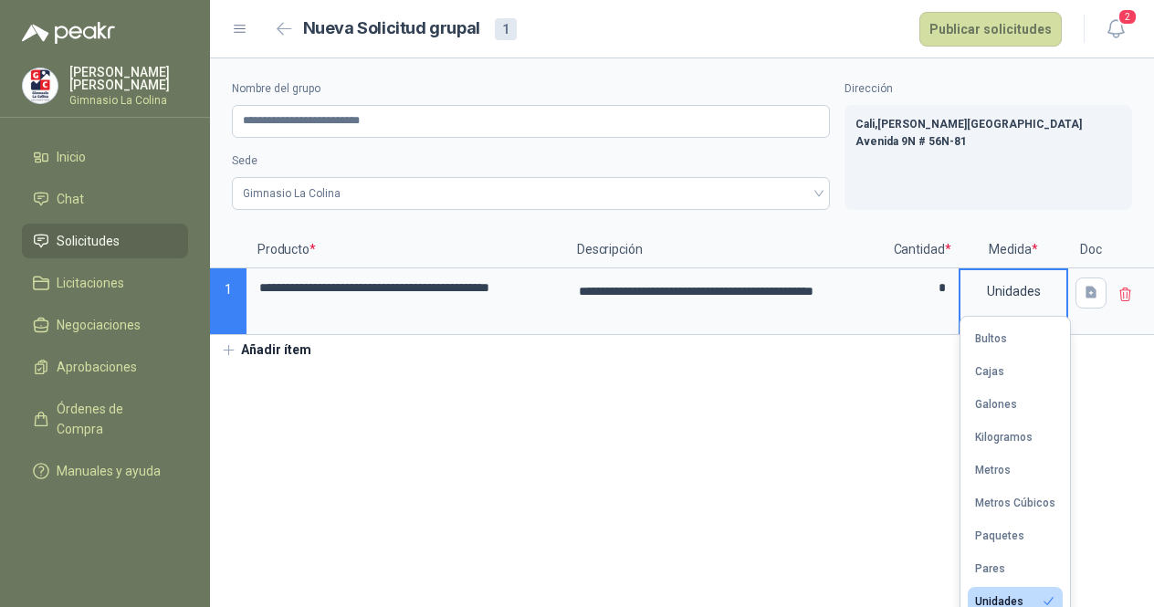 Image resolution: width=1154 pixels, height=607 pixels. I want to click on div: Galones, so click(996, 404).